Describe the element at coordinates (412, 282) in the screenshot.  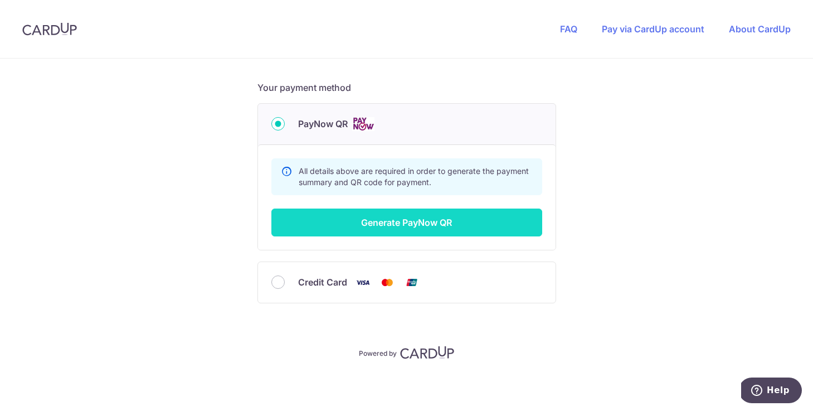
I see `img: Union Pay` at that location.